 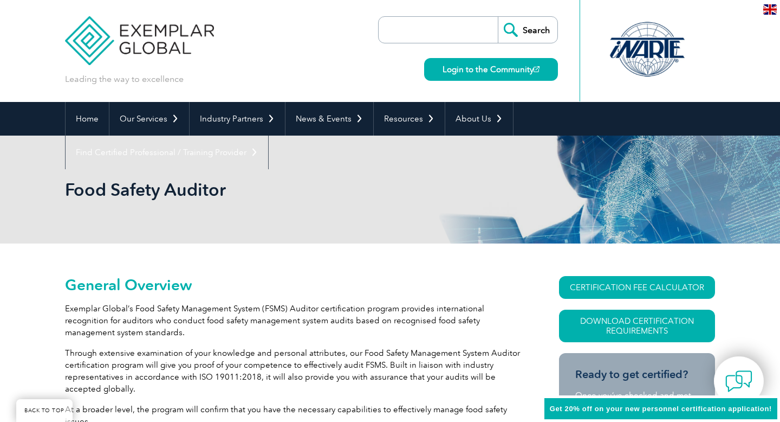 I want to click on h3: Ready to get certified?, so click(x=637, y=374).